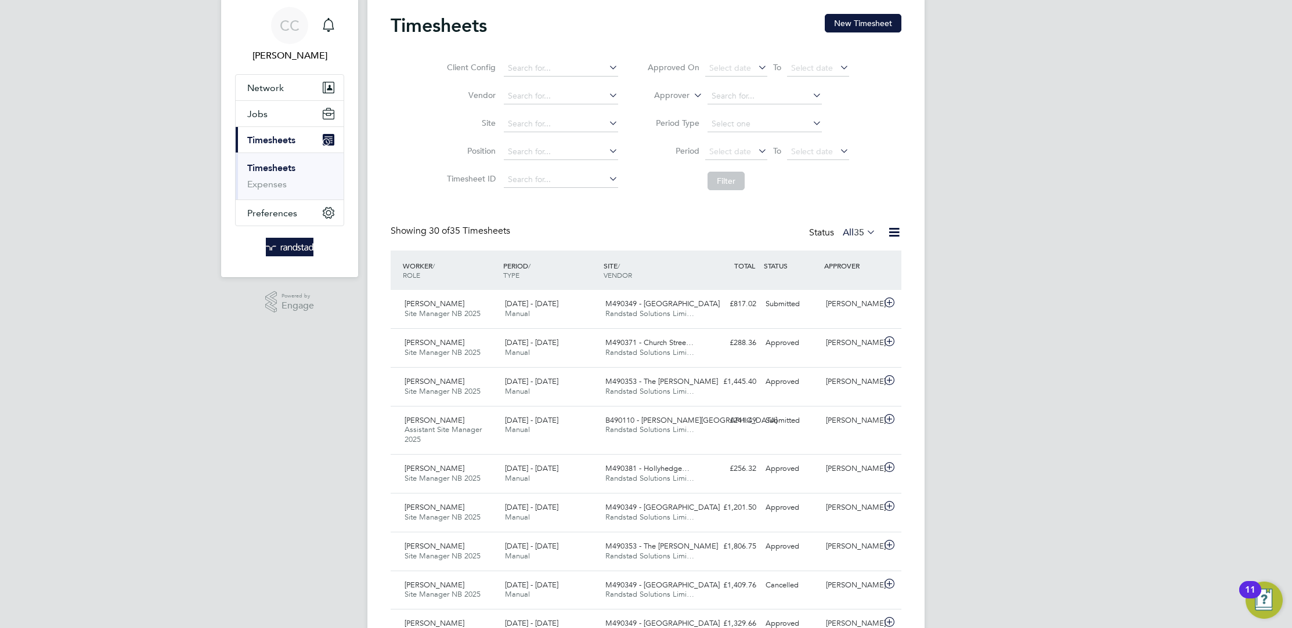 This screenshot has height=628, width=1292. Describe the element at coordinates (271, 168) in the screenshot. I see `a: Timesheets` at that location.